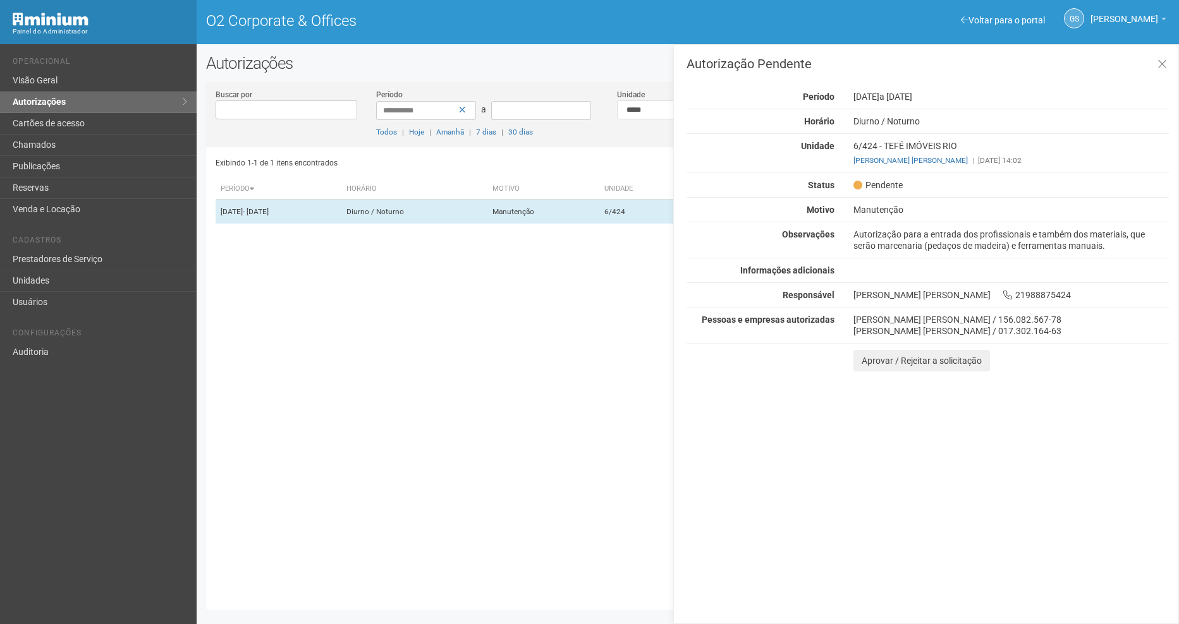  What do you see at coordinates (787, 270) in the screenshot?
I see `strong: Informações adicionais` at bounding box center [787, 270].